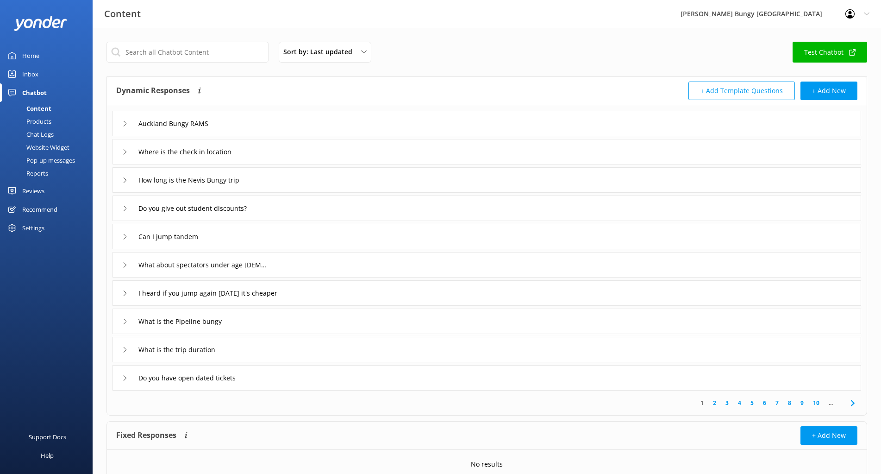  I want to click on a: Products, so click(49, 121).